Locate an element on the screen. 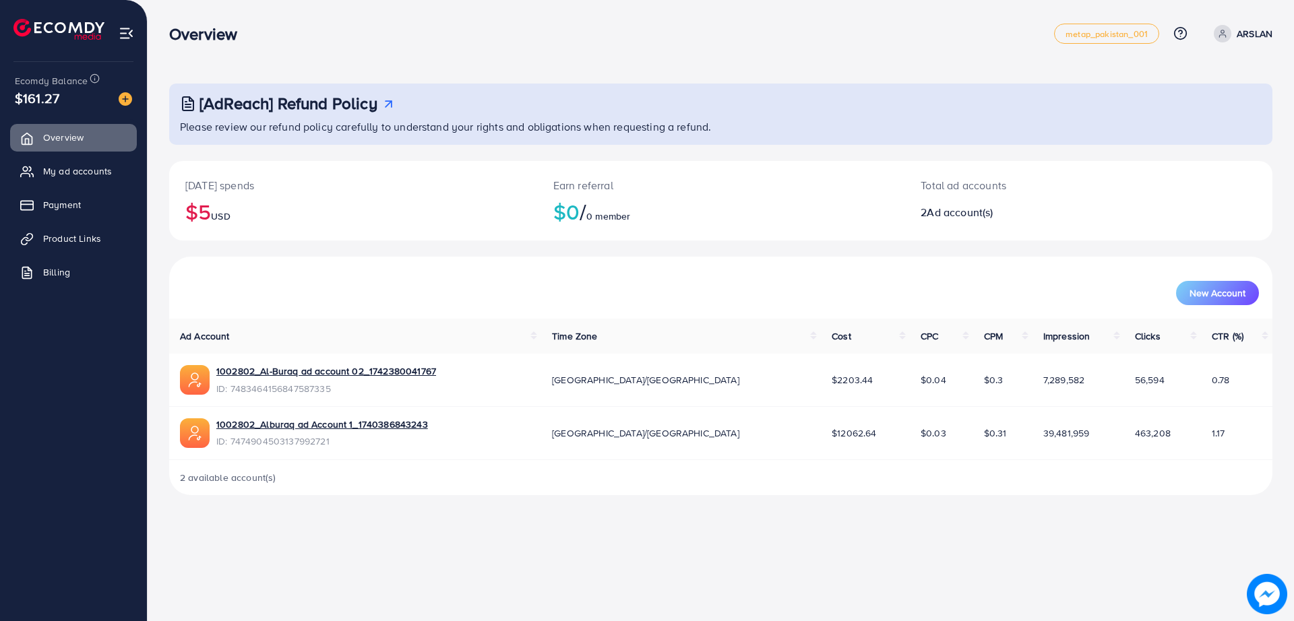 This screenshot has width=1294, height=621. h3: [AdReach] Refund Policy is located at coordinates (288, 103).